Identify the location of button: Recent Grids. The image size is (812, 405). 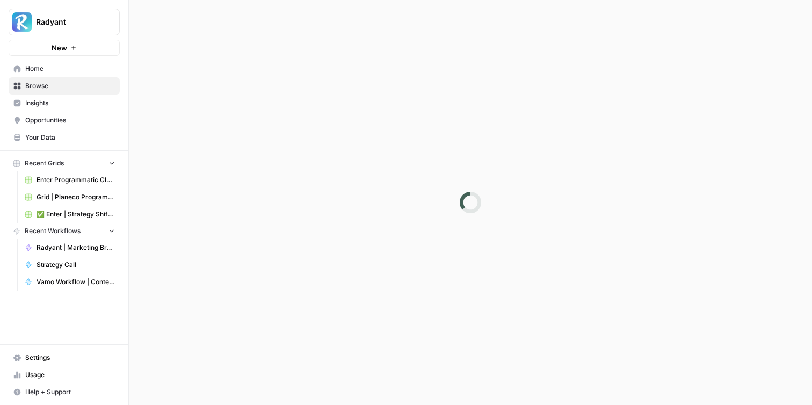
(64, 163).